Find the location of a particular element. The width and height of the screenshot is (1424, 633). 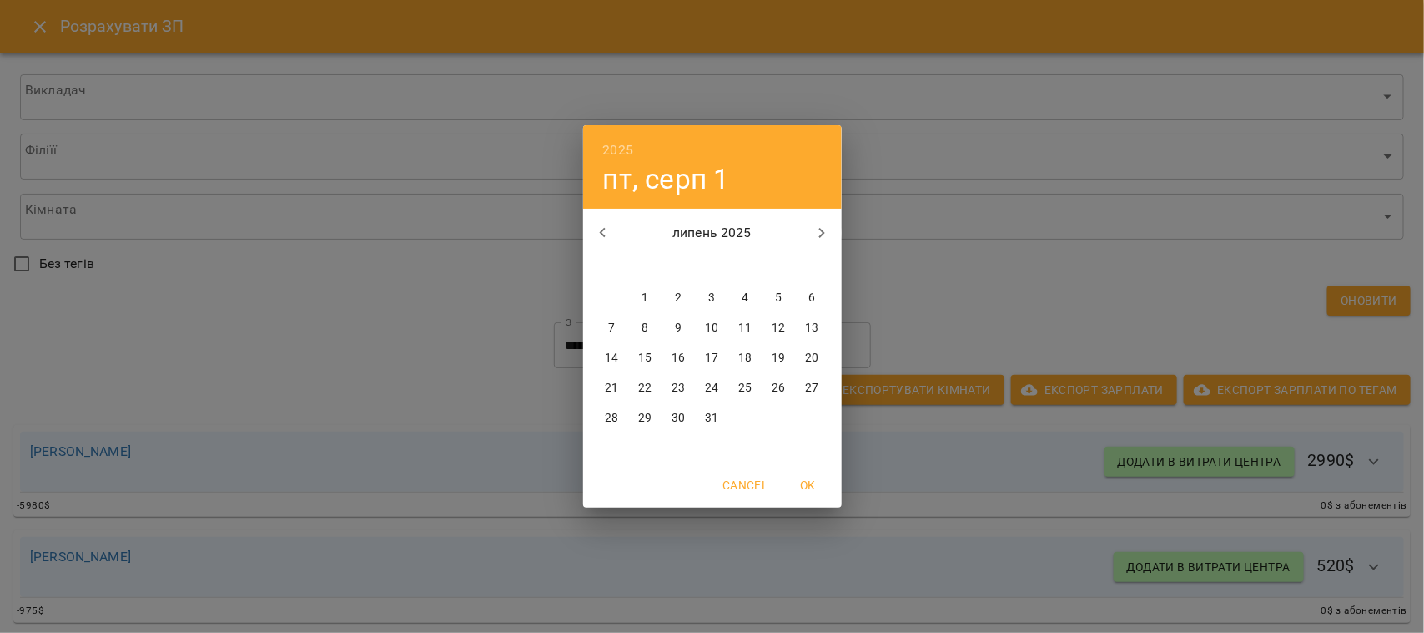

button: 31 is located at coordinates (713, 418).